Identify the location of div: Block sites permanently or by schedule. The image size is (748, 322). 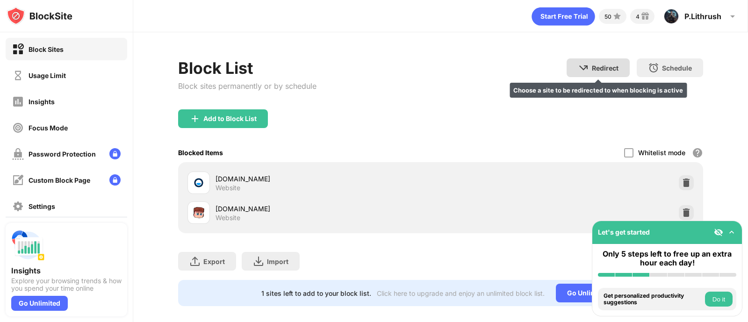
(247, 86).